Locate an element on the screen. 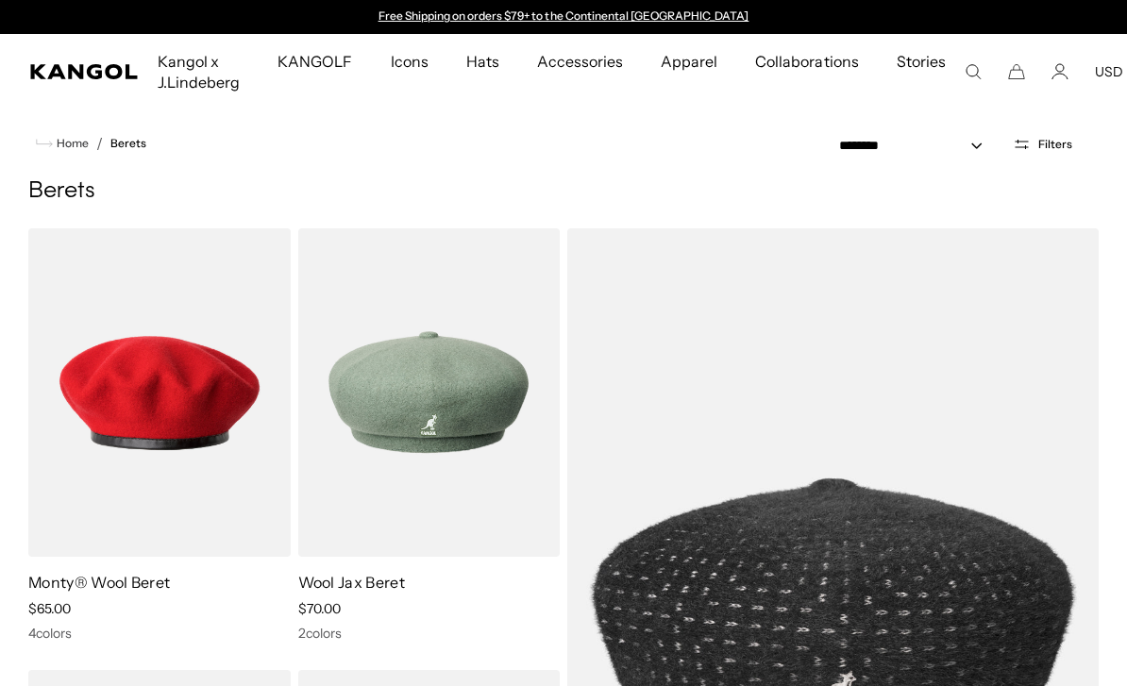  span: $65.00 is located at coordinates (49, 609).